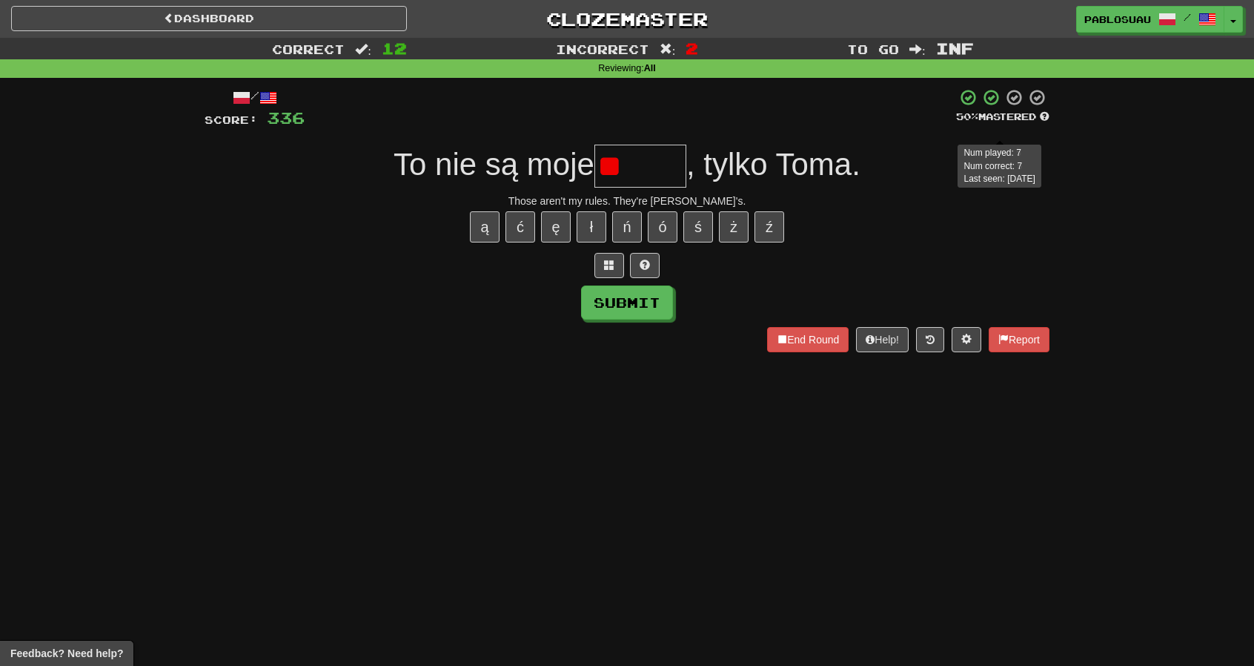 This screenshot has width=1254, height=666. I want to click on span: pablosuau, so click(1118, 19).